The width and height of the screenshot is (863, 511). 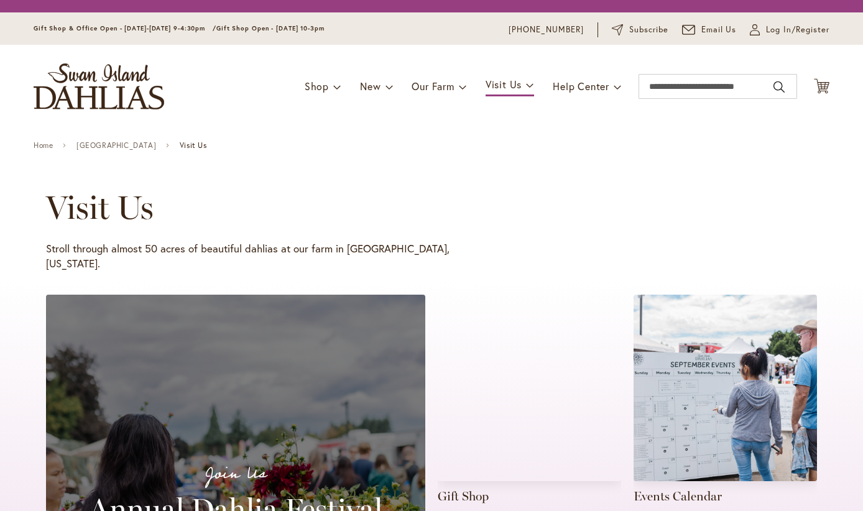 I want to click on a: Log In/Register, so click(x=790, y=30).